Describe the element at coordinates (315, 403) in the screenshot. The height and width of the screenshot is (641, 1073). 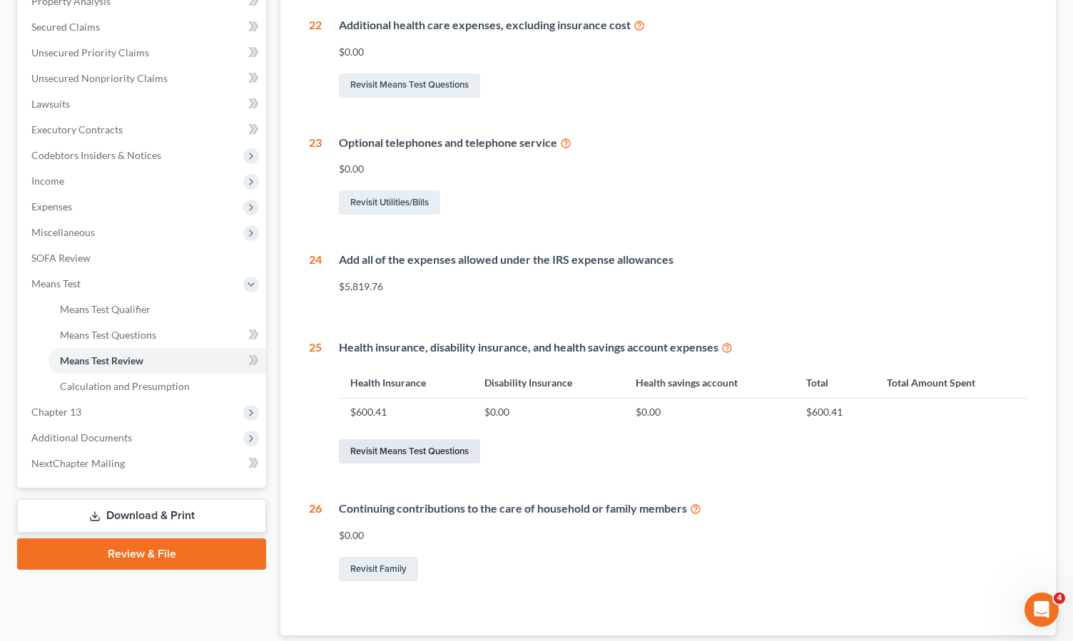
I see `div: 25` at that location.